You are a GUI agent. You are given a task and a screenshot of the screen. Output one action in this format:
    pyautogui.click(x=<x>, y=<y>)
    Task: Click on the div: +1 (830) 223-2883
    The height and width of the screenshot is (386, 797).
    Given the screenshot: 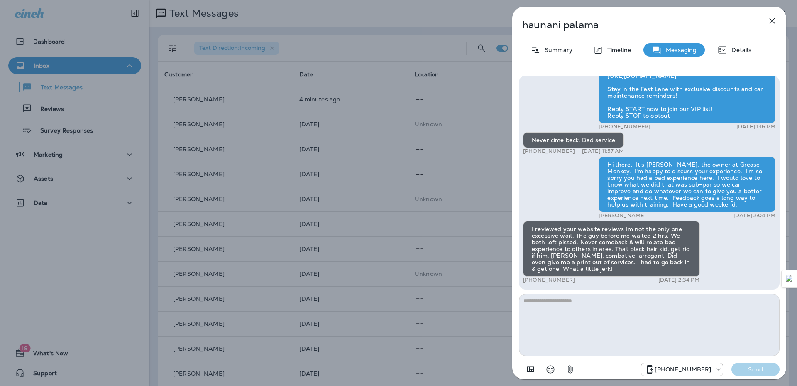 What is the action you would take?
    pyautogui.click(x=682, y=369)
    